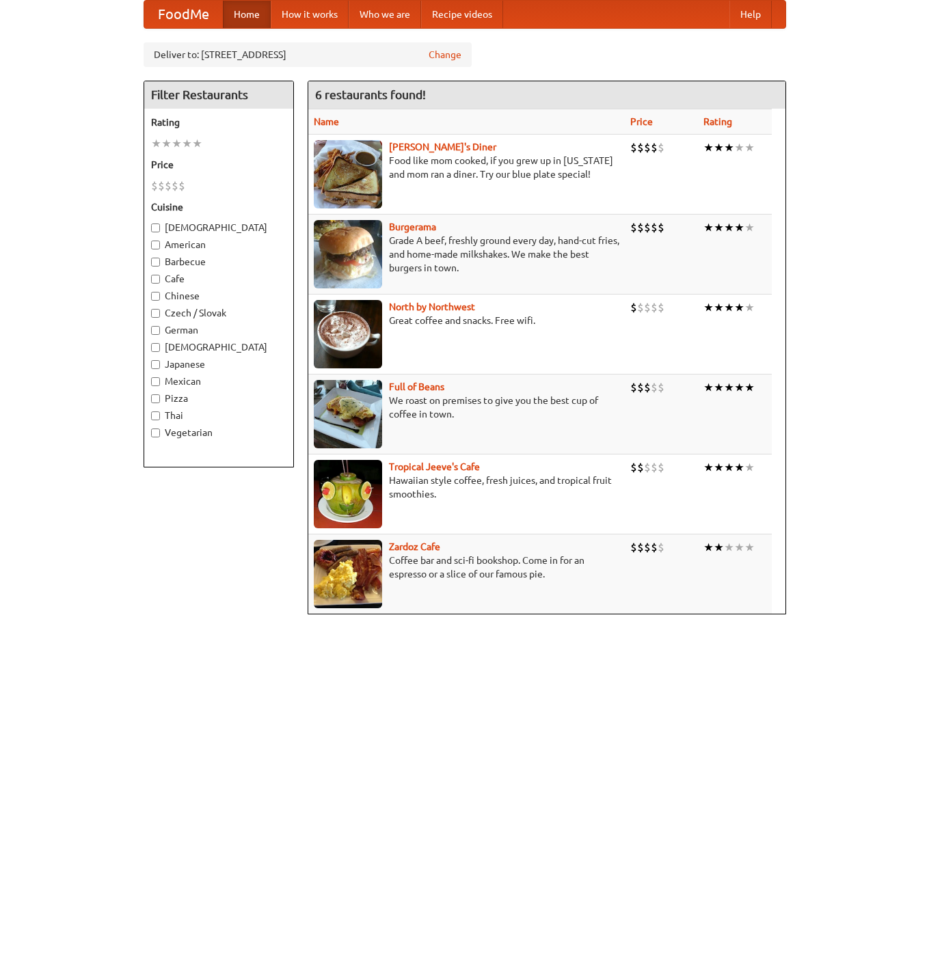  What do you see at coordinates (155, 262) in the screenshot?
I see `input: Barbecue` at bounding box center [155, 262].